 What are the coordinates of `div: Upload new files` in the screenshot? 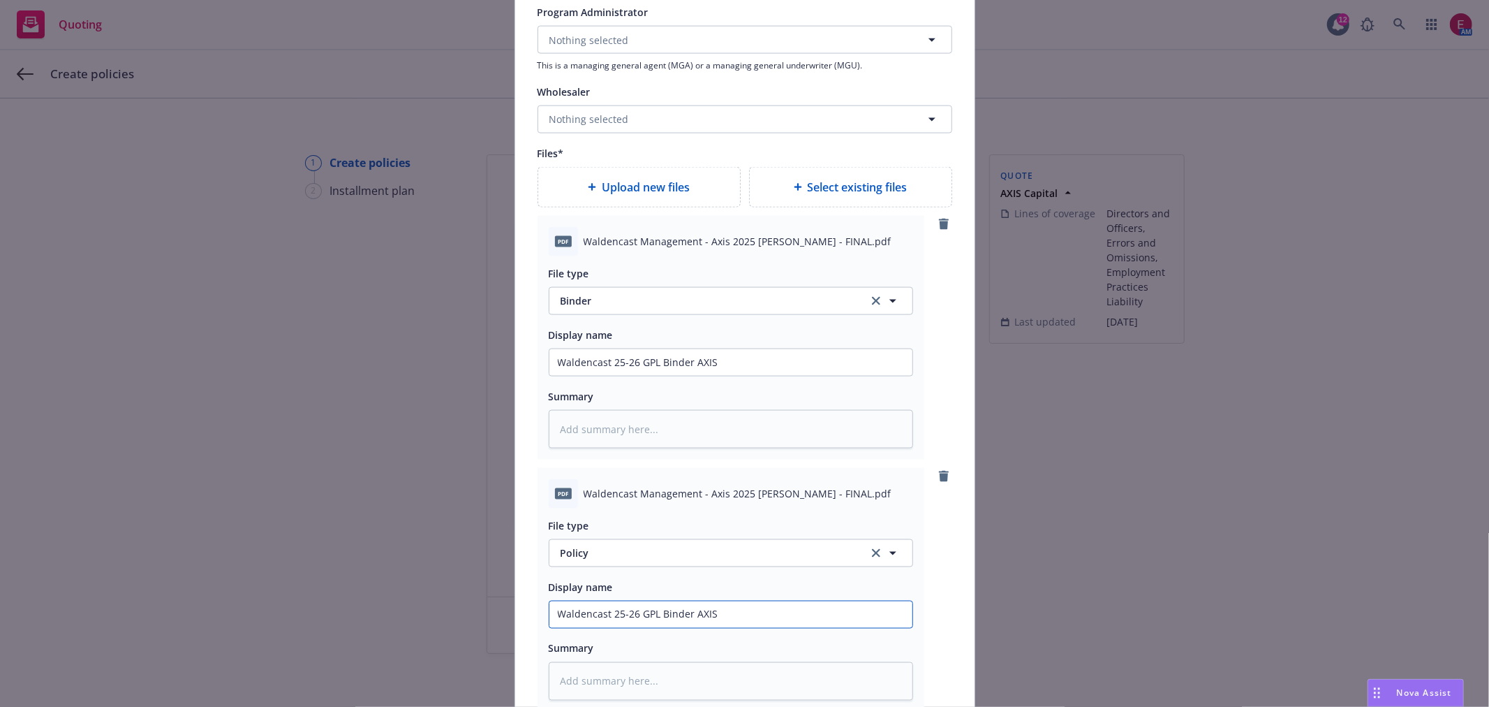 It's located at (639, 187).